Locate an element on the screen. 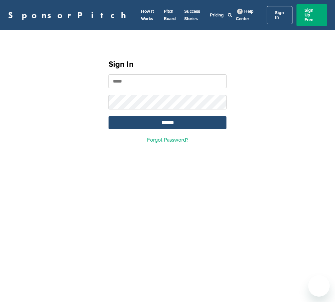  a: Sign In is located at coordinates (280, 15).